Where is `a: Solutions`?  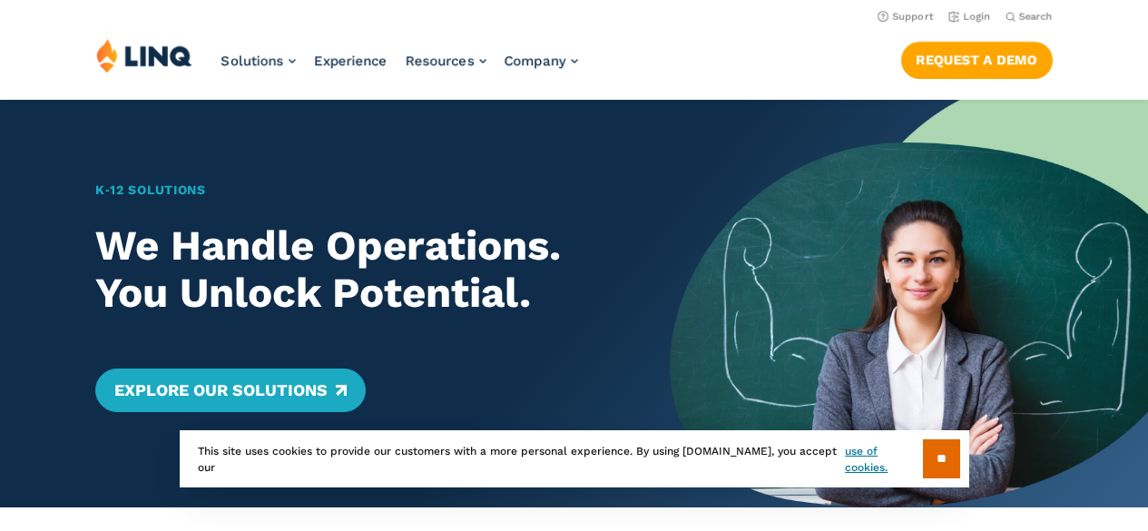 a: Solutions is located at coordinates (259, 61).